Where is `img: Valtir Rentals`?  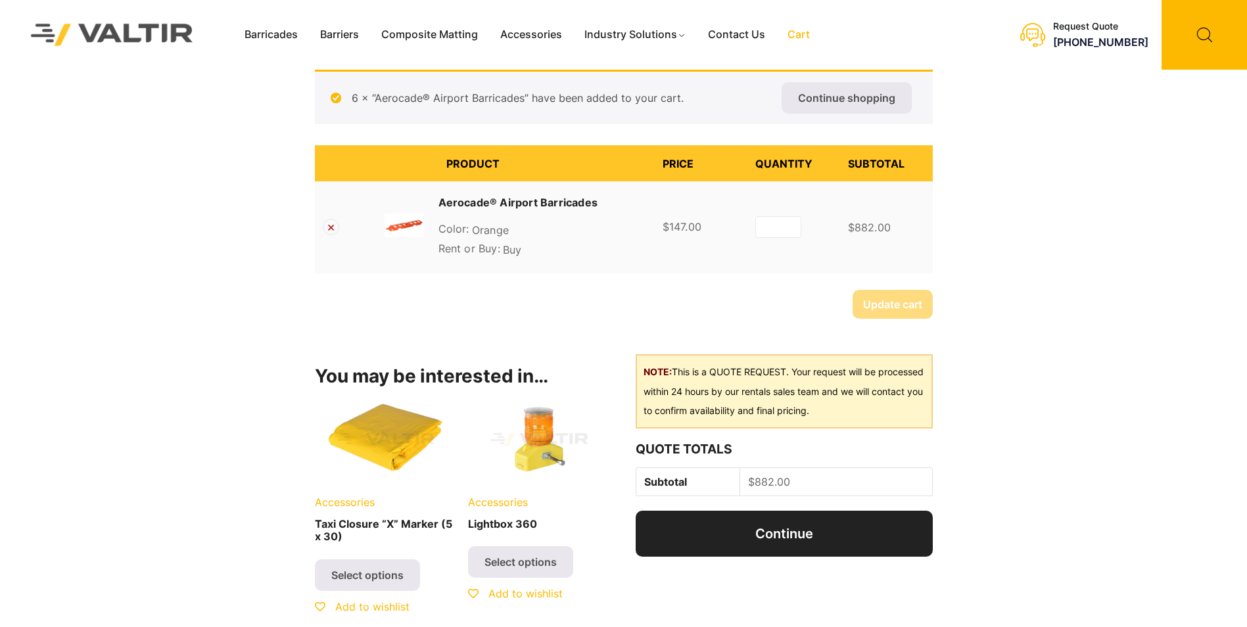
img: Valtir Rentals is located at coordinates (112, 34).